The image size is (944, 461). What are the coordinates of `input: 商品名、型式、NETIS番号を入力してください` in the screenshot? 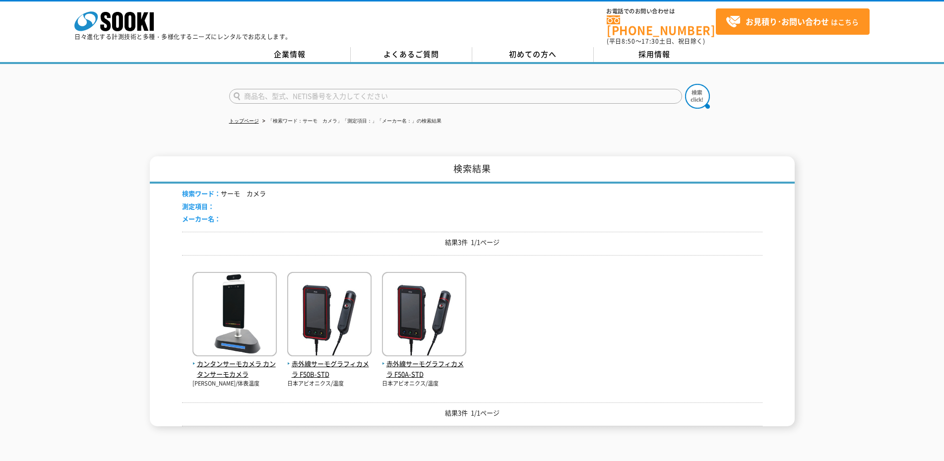 It's located at (455, 96).